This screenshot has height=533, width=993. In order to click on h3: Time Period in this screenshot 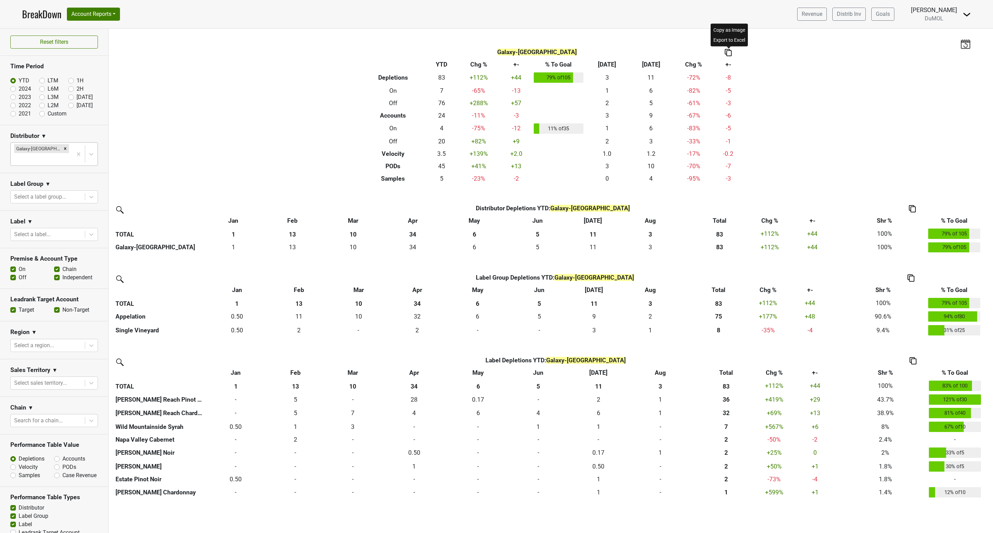, I will do `click(54, 66)`.